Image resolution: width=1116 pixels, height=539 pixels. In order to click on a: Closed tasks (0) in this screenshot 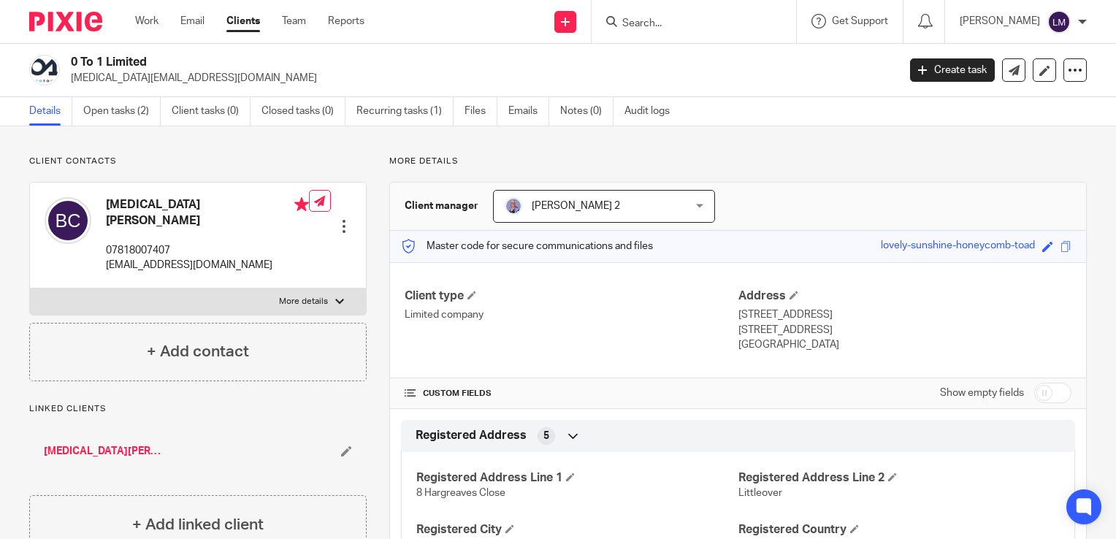, I will do `click(303, 111)`.